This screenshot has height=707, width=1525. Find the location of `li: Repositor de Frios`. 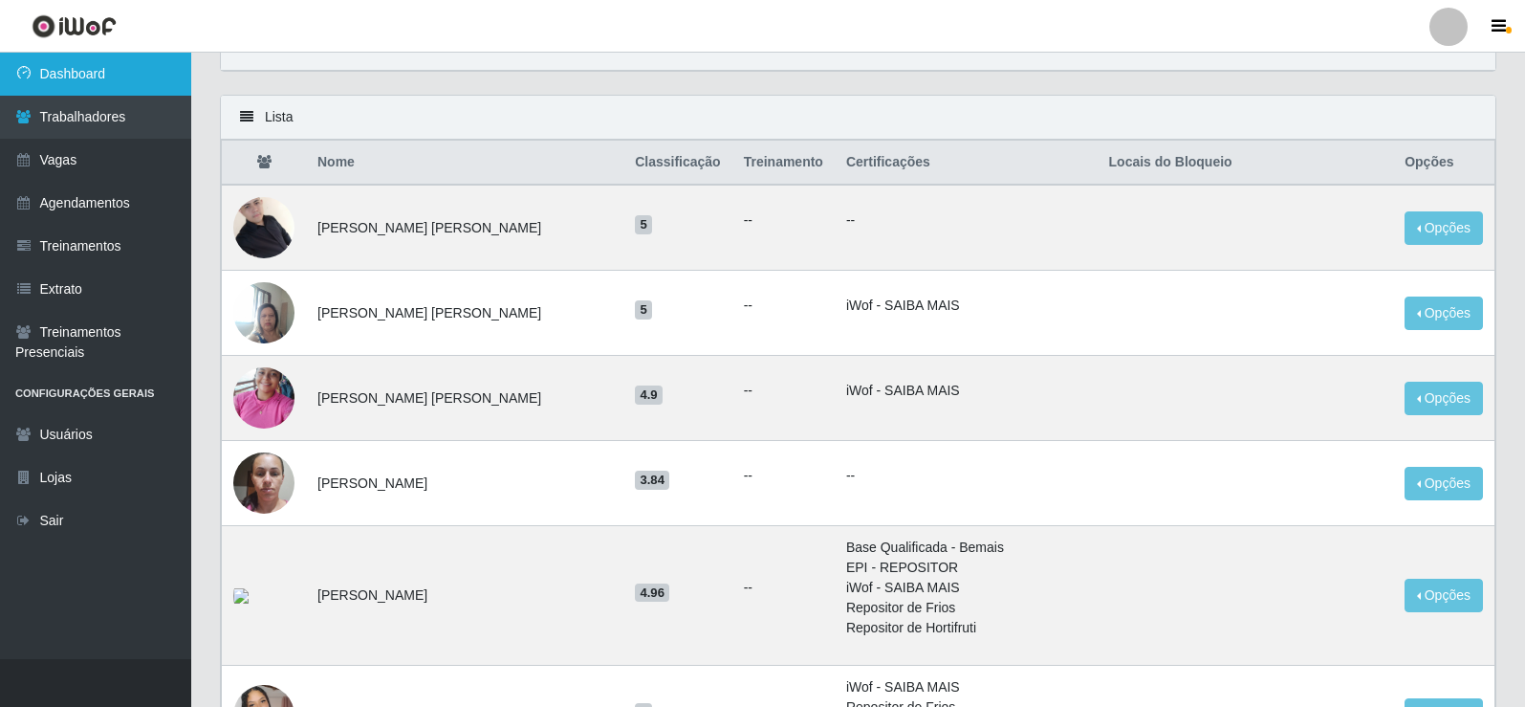

li: Repositor de Frios is located at coordinates (966, 607).